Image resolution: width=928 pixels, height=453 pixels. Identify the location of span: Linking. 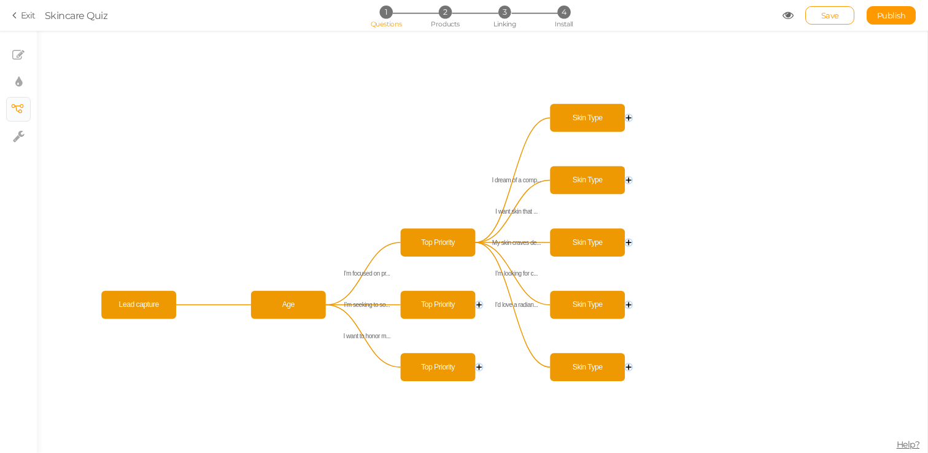
(504, 24).